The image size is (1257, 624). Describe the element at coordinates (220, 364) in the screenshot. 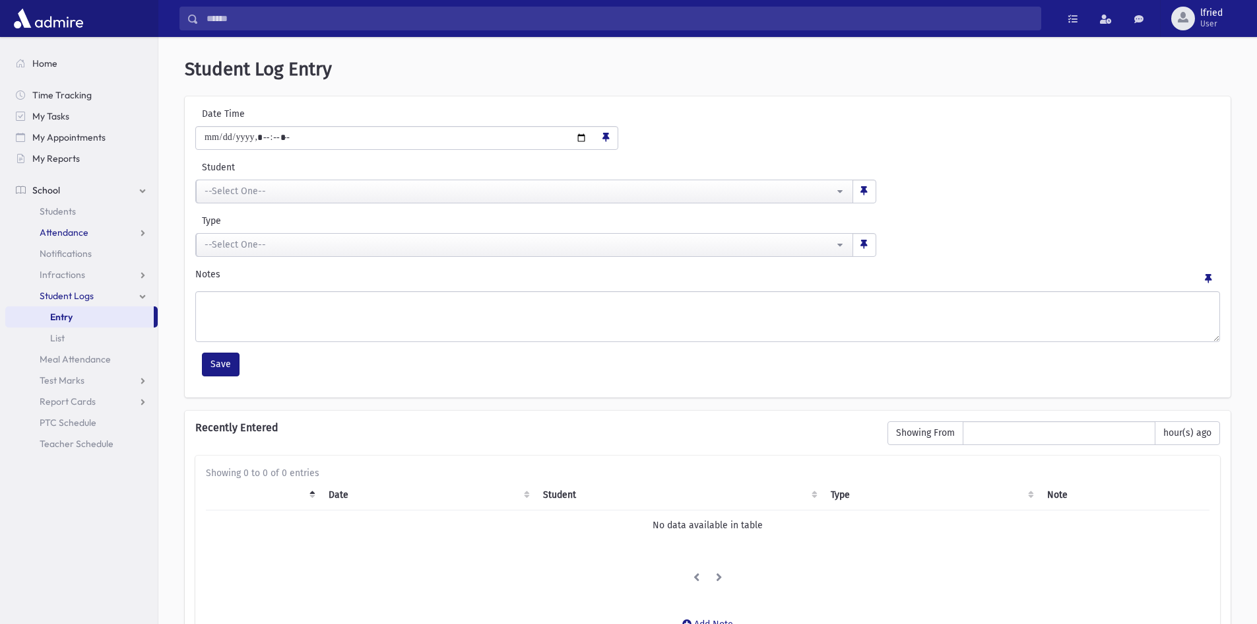

I see `button: Save` at that location.